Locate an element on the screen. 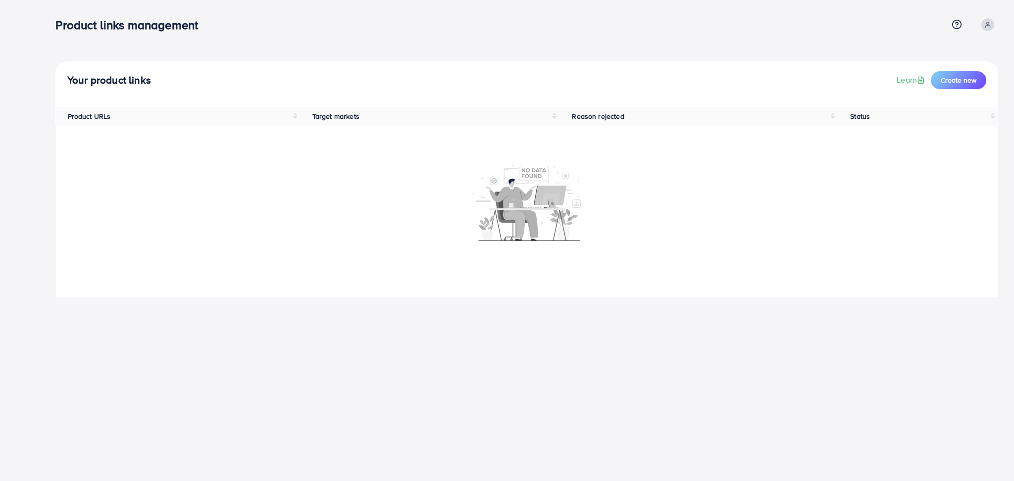 Image resolution: width=1014 pixels, height=481 pixels. a: Learn is located at coordinates (912, 80).